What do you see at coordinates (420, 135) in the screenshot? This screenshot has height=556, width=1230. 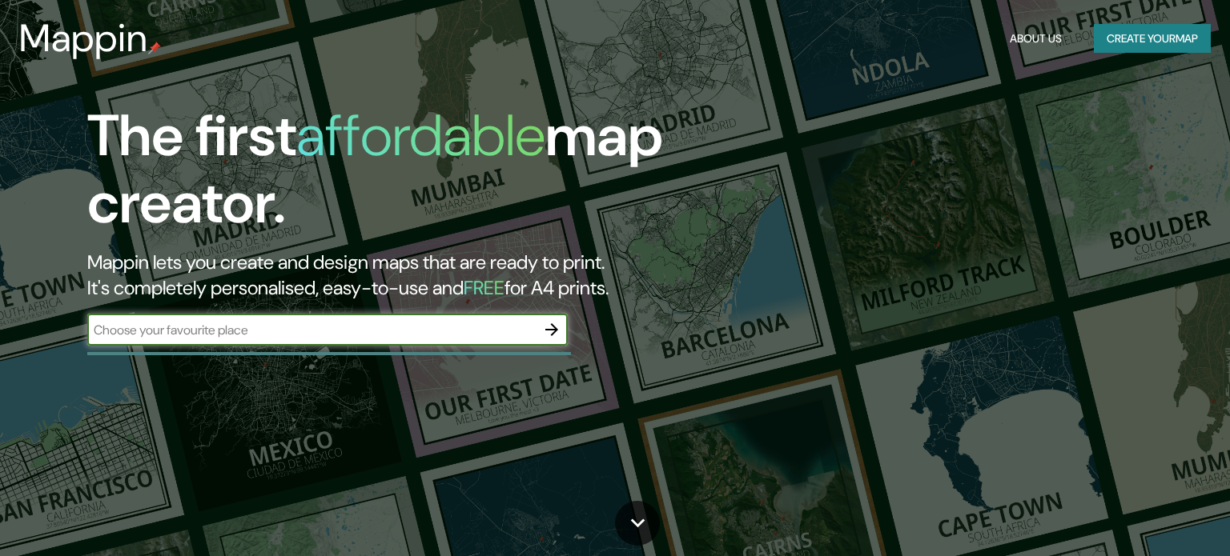 I see `h1: affordable` at bounding box center [420, 135].